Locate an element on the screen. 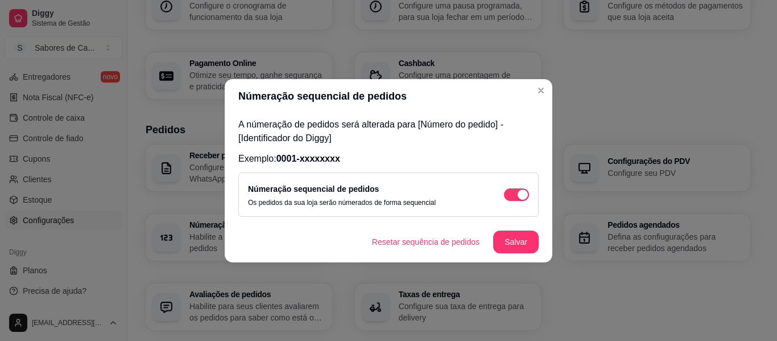 The image size is (777, 341). p: A númeração de pedidos será alterada para [Número do pedido] - [Identificador do Diggy] is located at coordinates (389, 131).